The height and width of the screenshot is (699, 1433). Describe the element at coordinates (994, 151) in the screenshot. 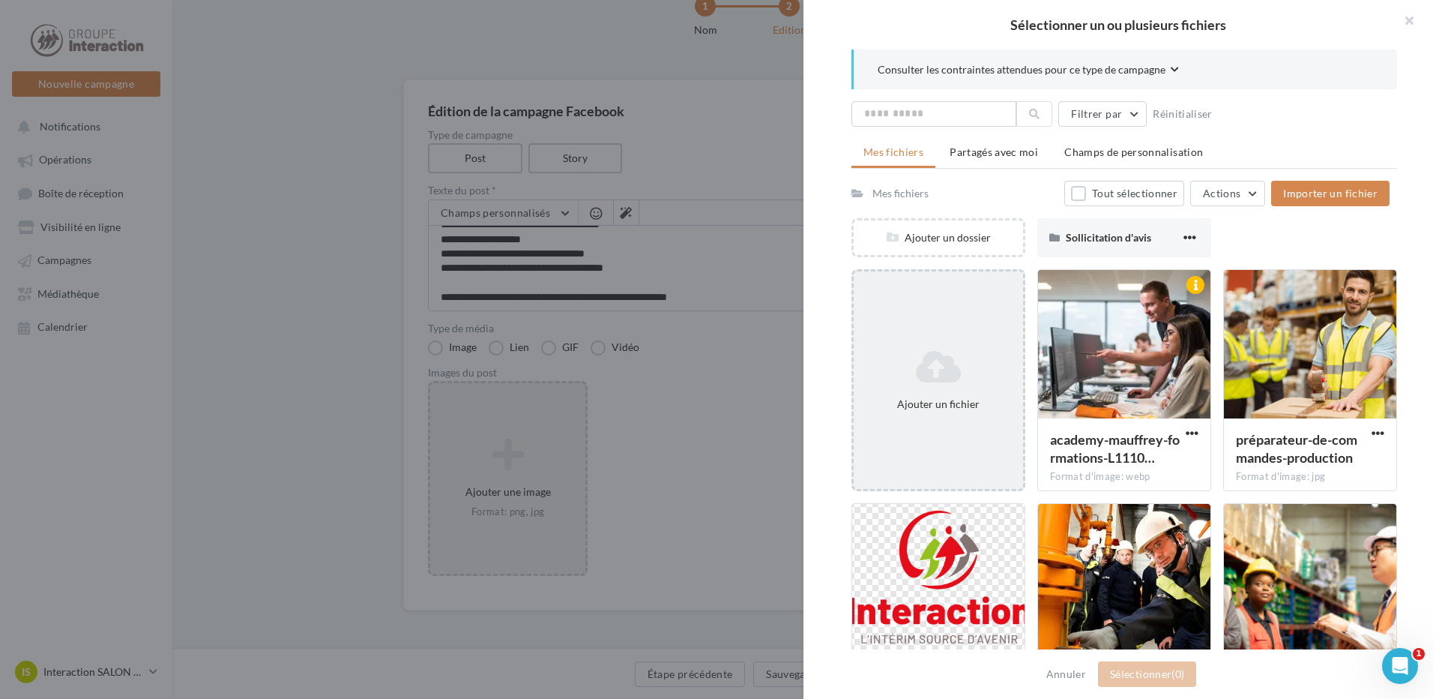

I see `span: Partagés avec moi` at that location.